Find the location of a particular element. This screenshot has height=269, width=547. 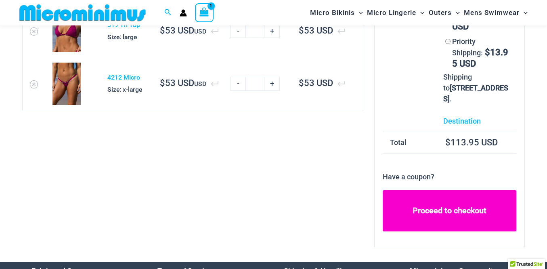

img: Tight Rope Pink 319 Top 01 is located at coordinates (67, 31).